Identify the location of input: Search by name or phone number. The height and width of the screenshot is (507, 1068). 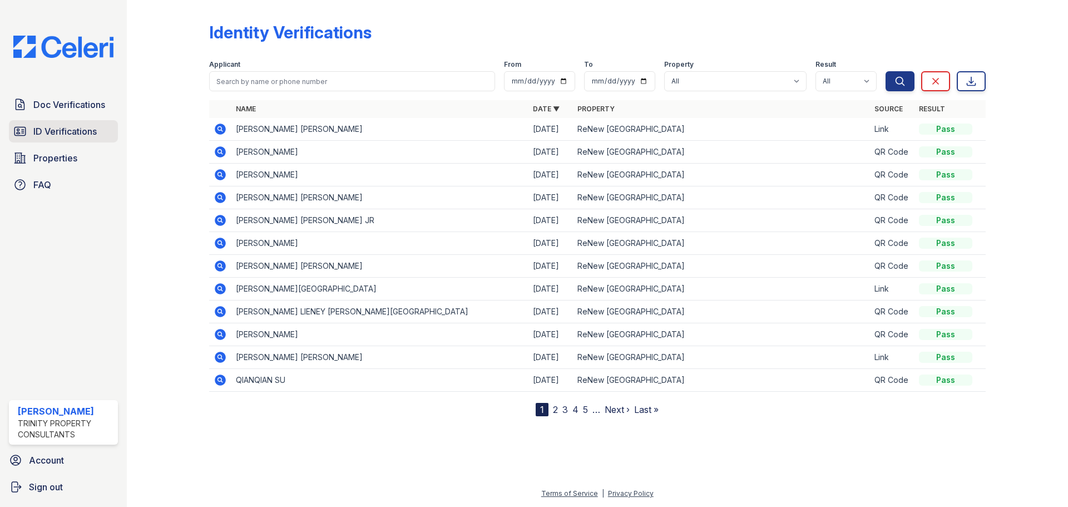
(352, 81).